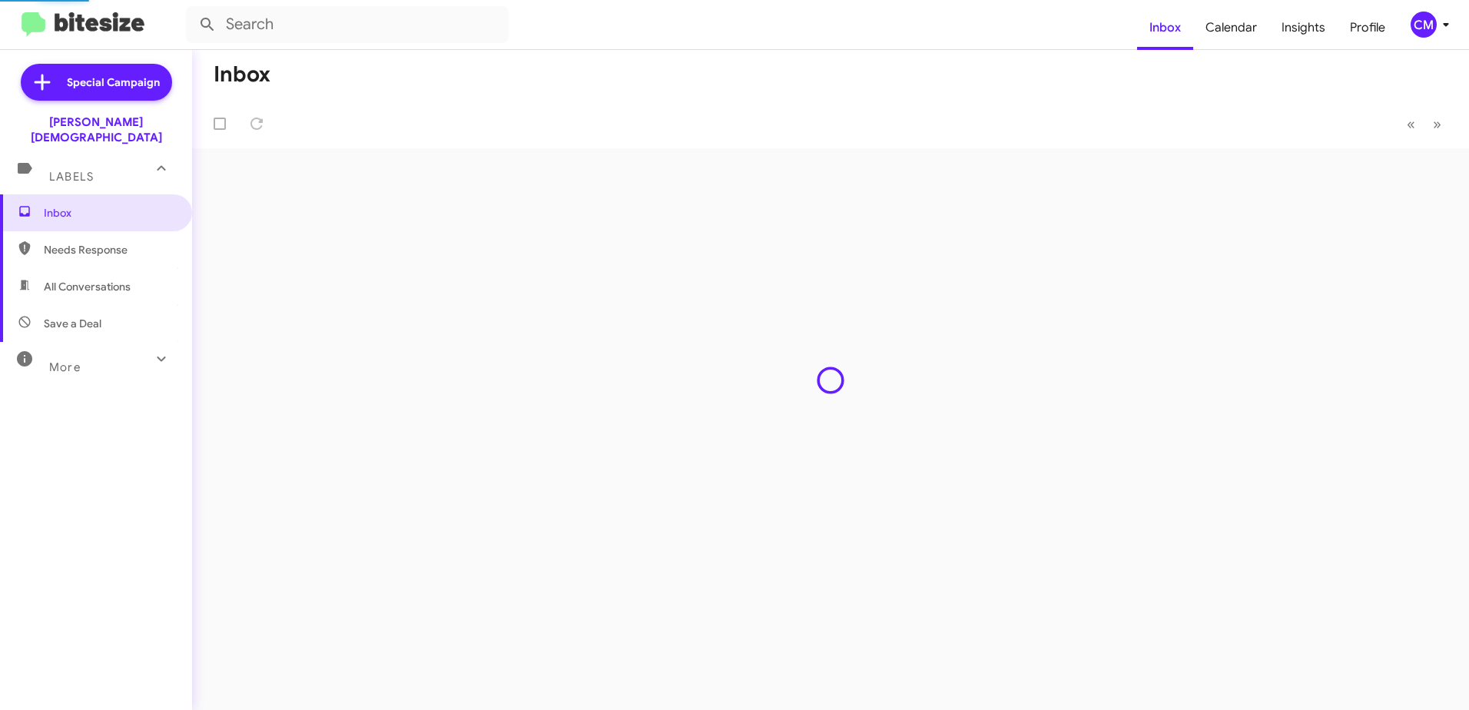 The image size is (1469, 710). I want to click on span: Needs Response, so click(109, 250).